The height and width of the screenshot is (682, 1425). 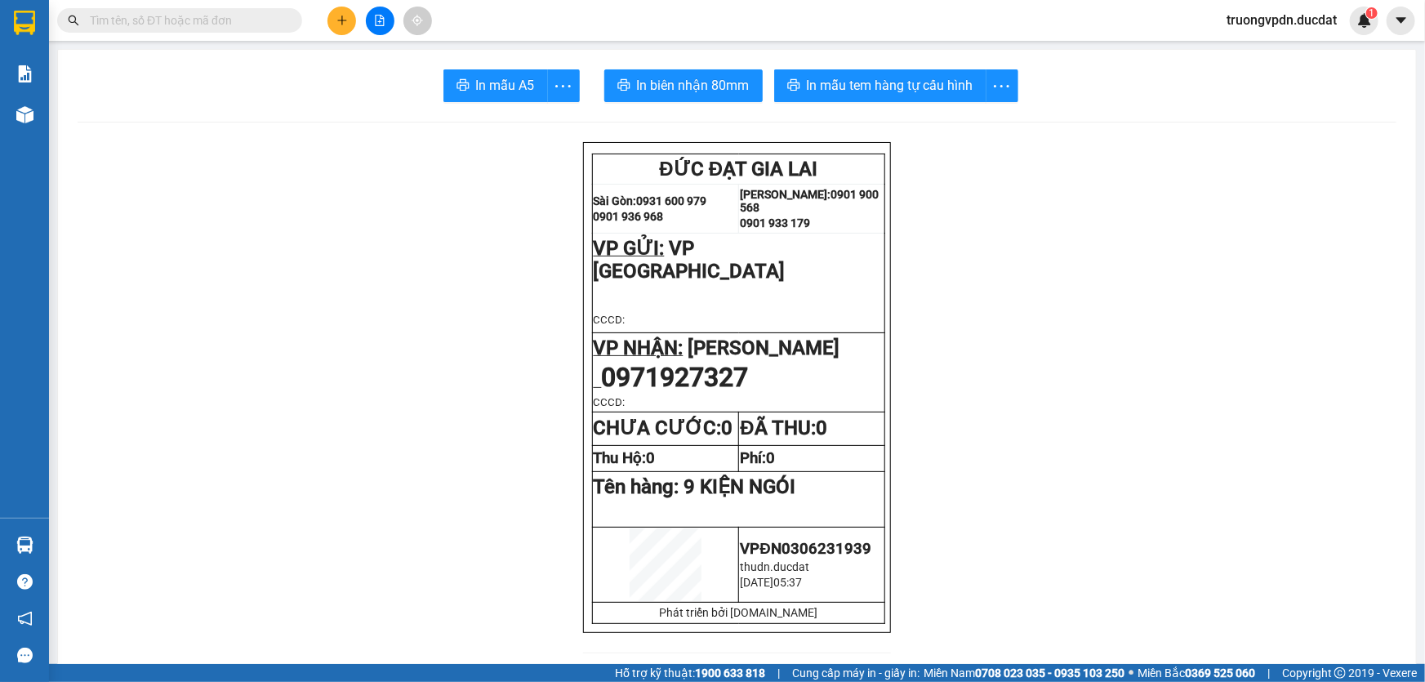 I want to click on span: 9 KIỆN NGÓI, so click(x=740, y=487).